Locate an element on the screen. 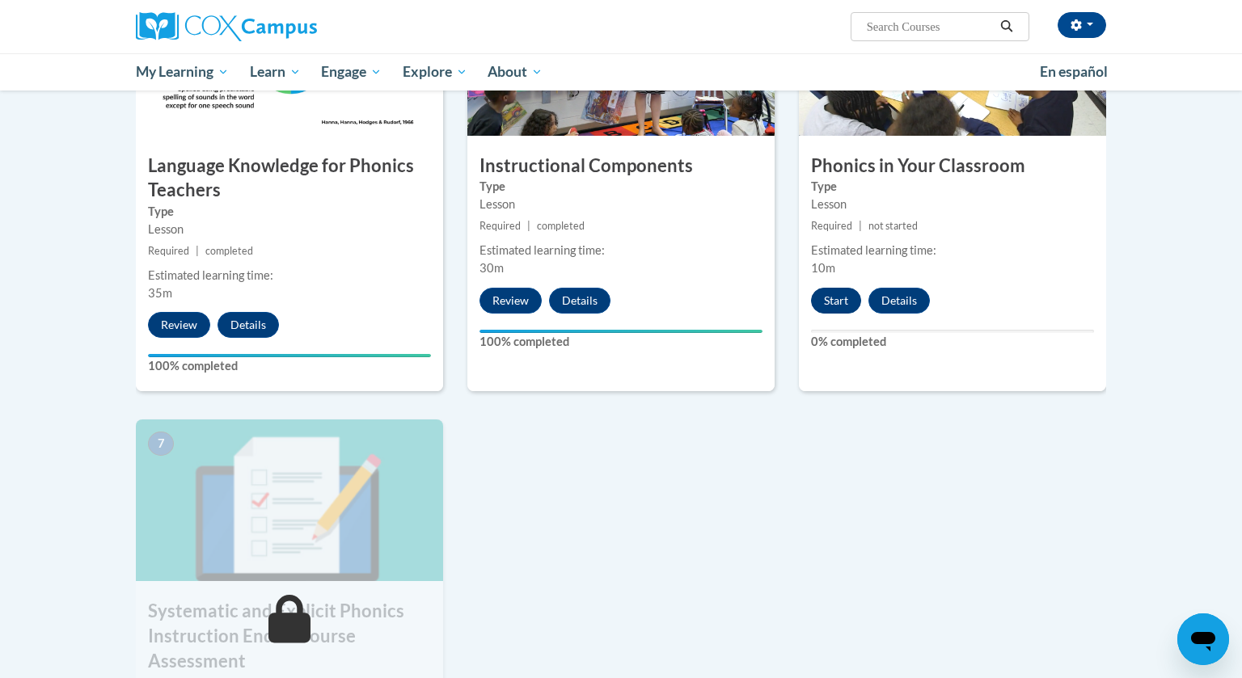 The height and width of the screenshot is (678, 1242). span: Learn is located at coordinates (275, 72).